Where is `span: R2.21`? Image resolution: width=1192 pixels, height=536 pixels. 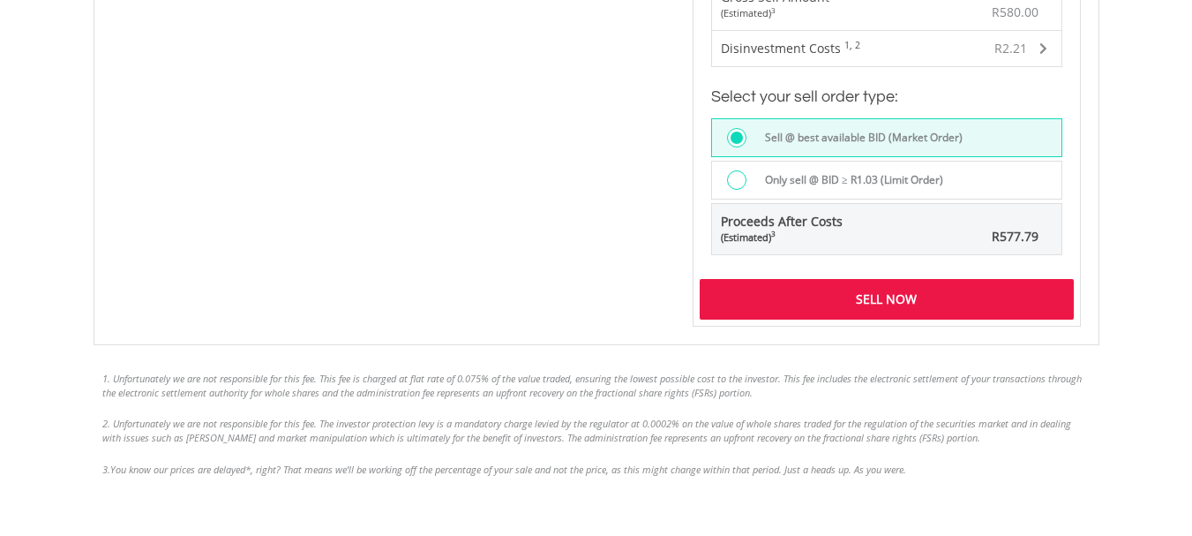 span: R2.21 is located at coordinates (1010, 48).